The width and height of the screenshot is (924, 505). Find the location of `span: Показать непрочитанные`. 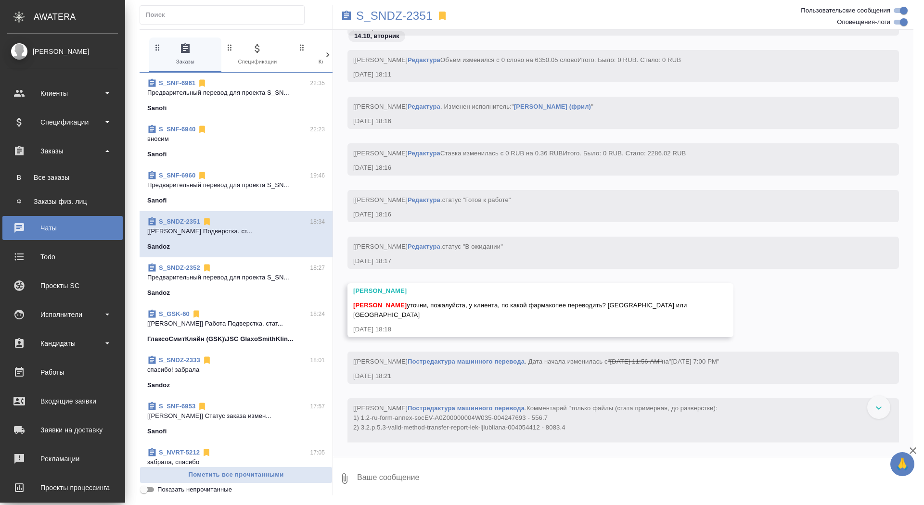

span: Показать непрочитанные is located at coordinates (194, 490).